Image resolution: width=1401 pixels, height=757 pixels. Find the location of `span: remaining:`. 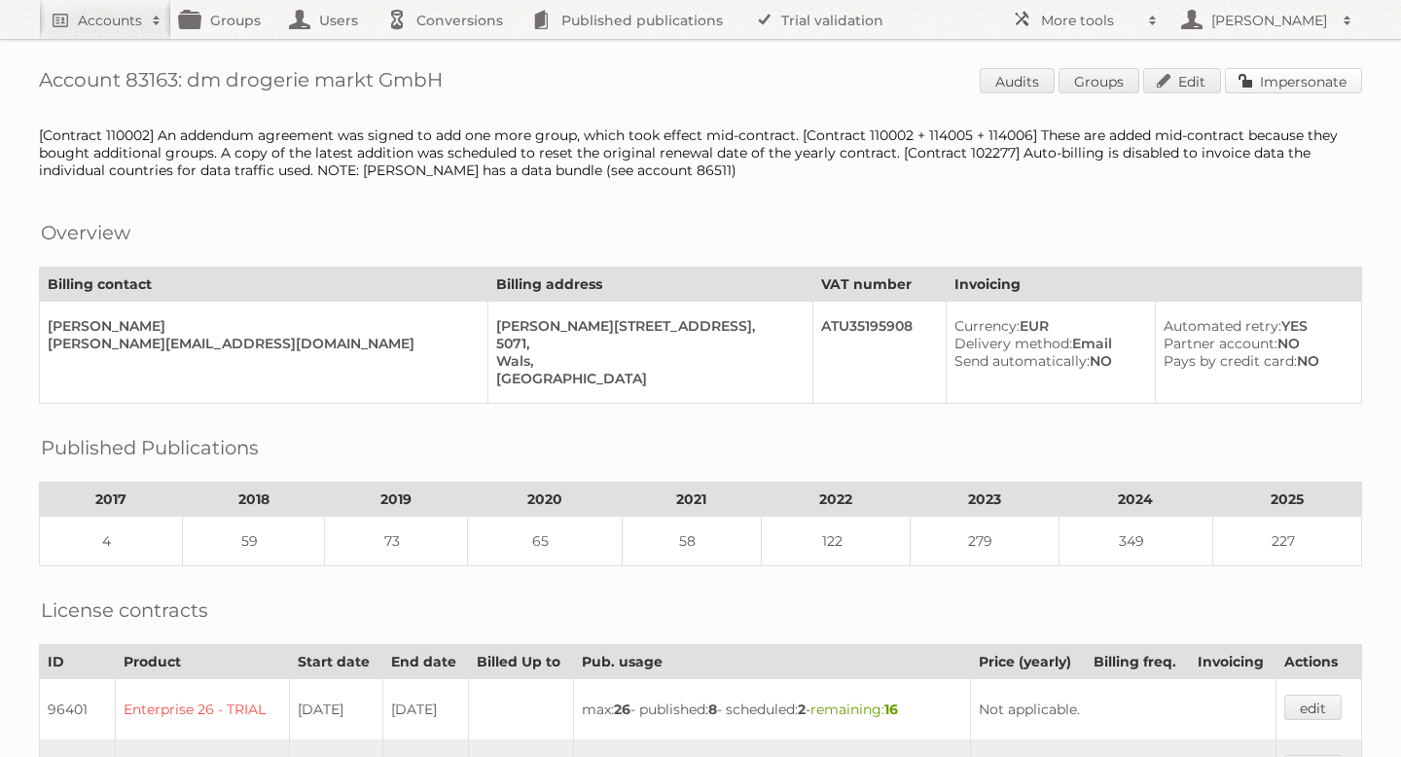

span: remaining: is located at coordinates (854, 709).